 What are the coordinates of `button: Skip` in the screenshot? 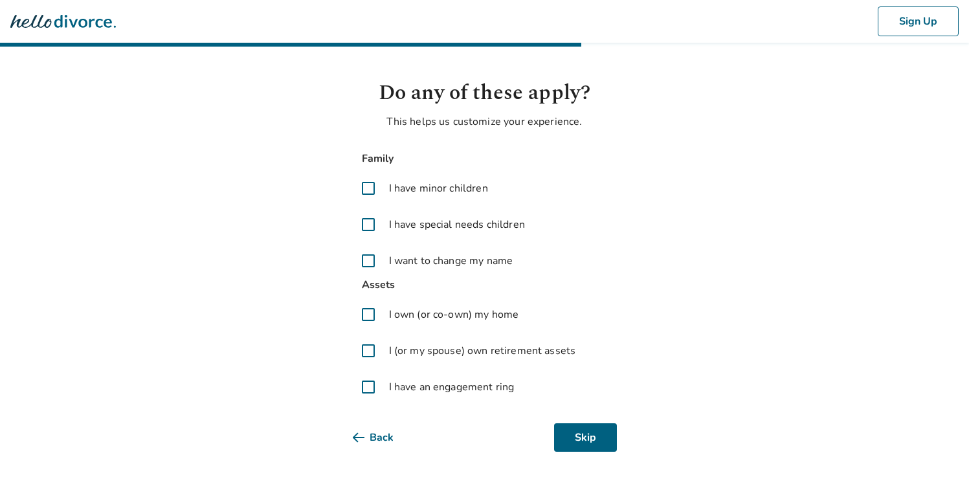 It's located at (585, 438).